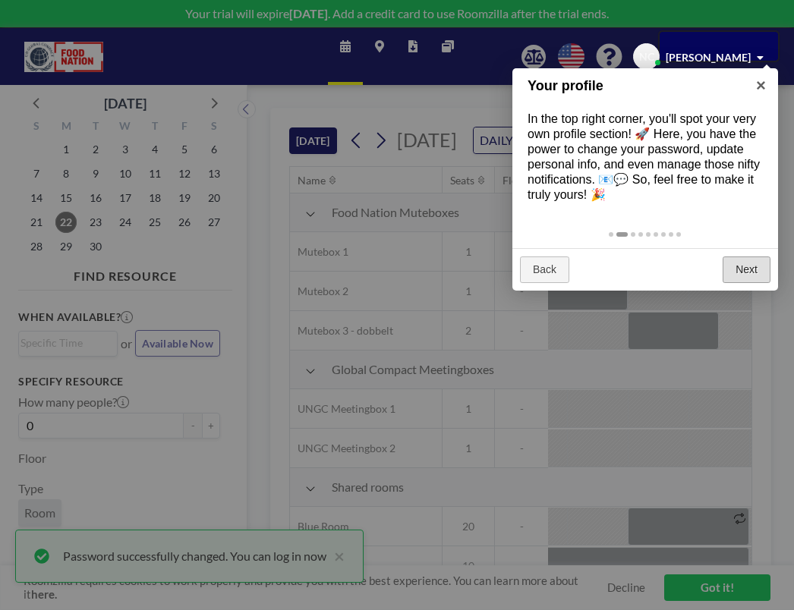 The image size is (794, 610). I want to click on span: NC, so click(647, 57).